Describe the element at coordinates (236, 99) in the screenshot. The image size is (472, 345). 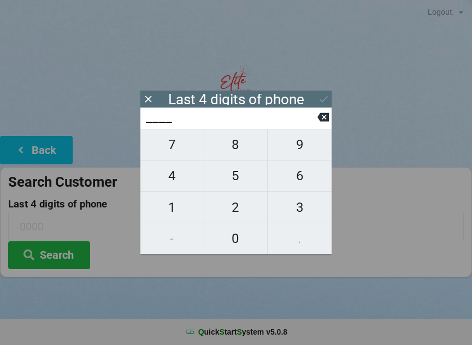
I see `div: Last 4 digits of phone` at that location.